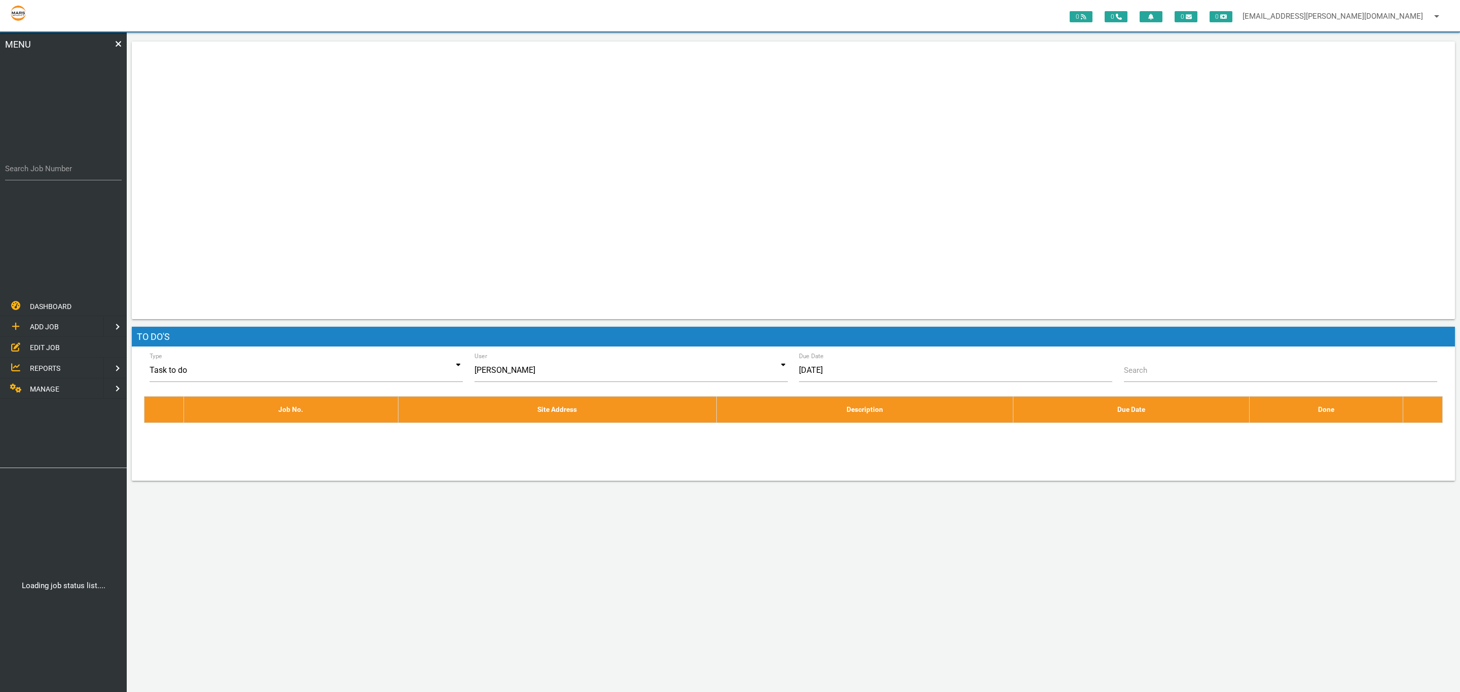  Describe the element at coordinates (557, 410) in the screenshot. I see `th: Site Address` at that location.